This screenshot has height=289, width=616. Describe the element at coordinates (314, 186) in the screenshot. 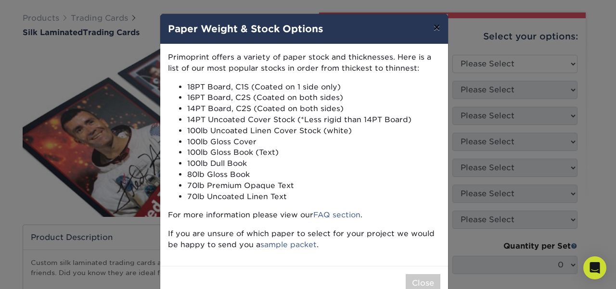

I see `li: 70lb Premium Opaque Text` at that location.